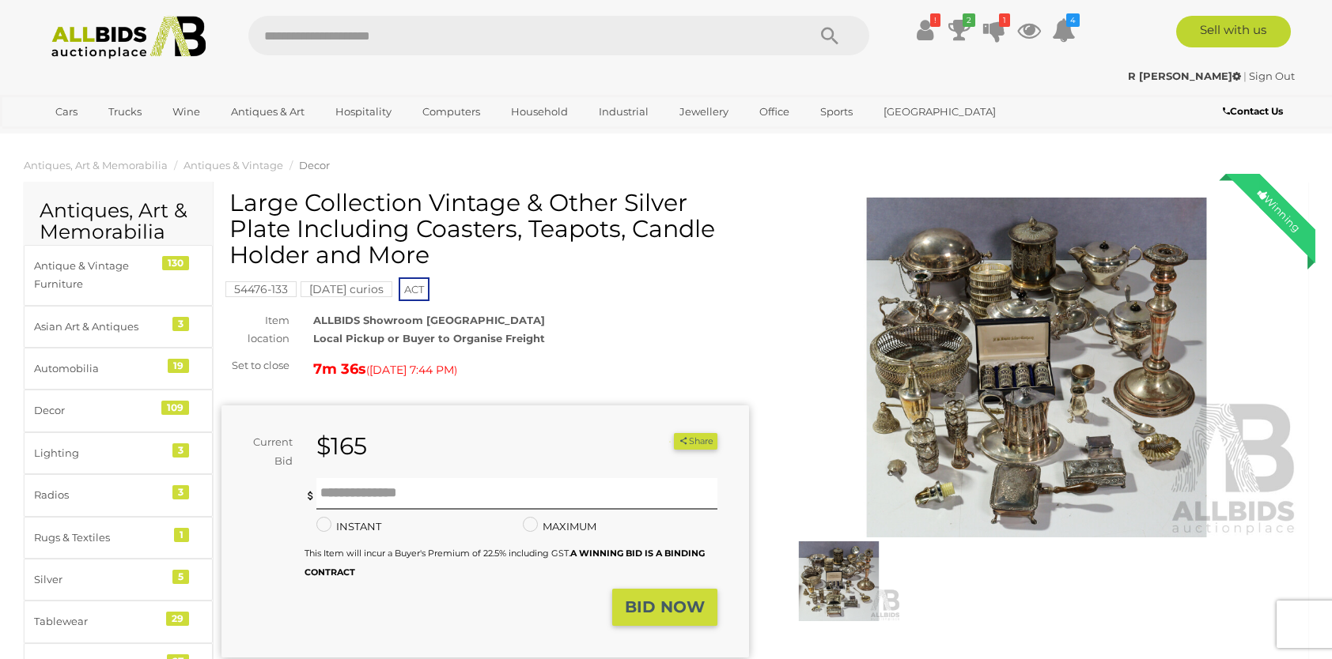 This screenshot has width=1332, height=659. Describe the element at coordinates (342, 446) in the screenshot. I see `strong: $165` at that location.